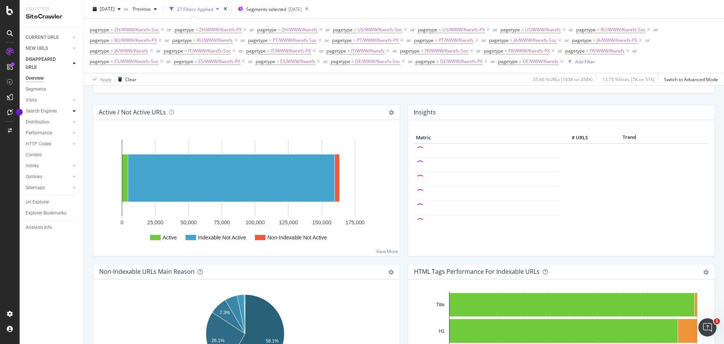  What do you see at coordinates (19, 112) in the screenshot?
I see `div: Tooltip anchor` at bounding box center [19, 112].